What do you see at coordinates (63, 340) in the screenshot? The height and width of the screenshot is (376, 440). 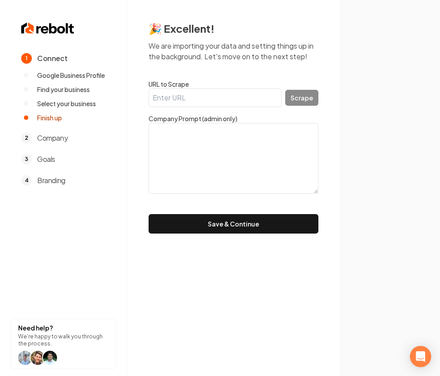 I see `p: We're happy to walk you through the process.` at bounding box center [63, 340].